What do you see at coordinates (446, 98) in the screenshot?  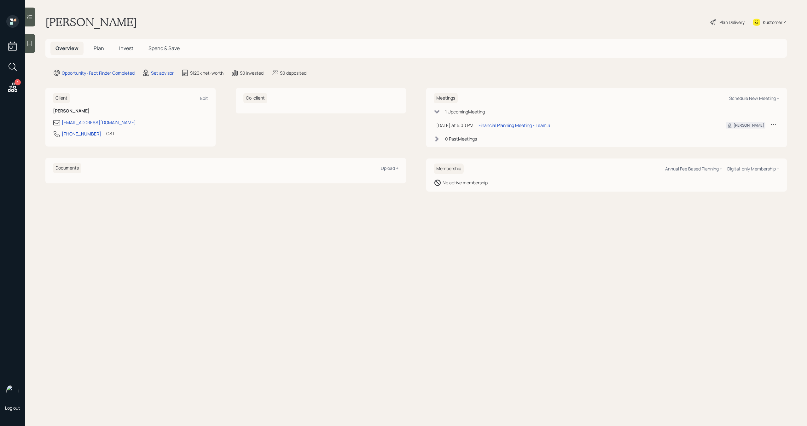 I see `h6: Meetings` at bounding box center [446, 98].